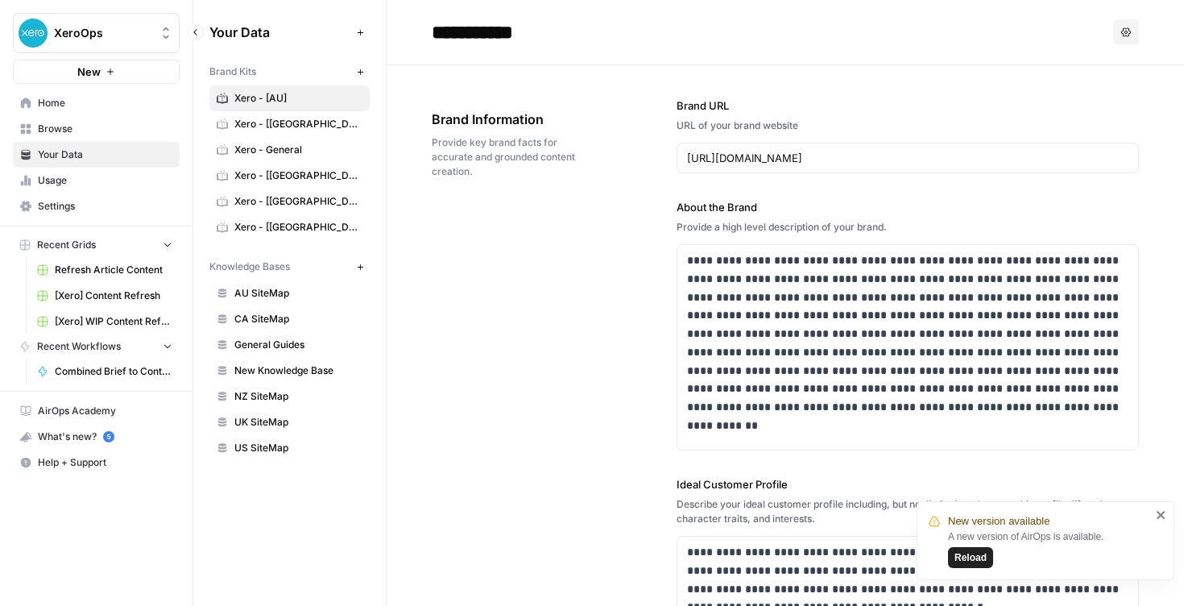 The image size is (1184, 606). I want to click on div: URL of your brand website, so click(908, 126).